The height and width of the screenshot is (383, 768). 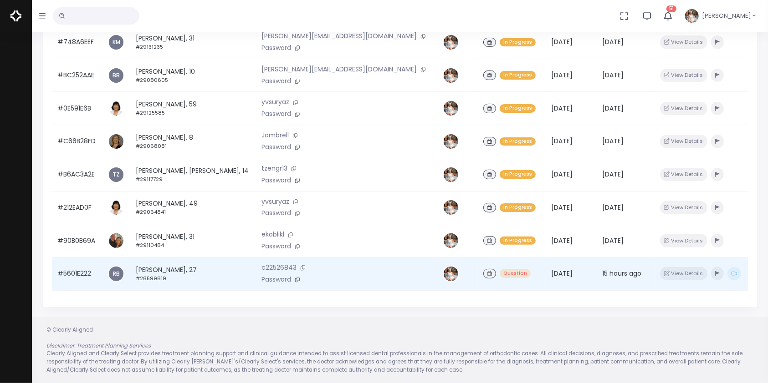 What do you see at coordinates (151, 212) in the screenshot?
I see `small: #29064841` at bounding box center [151, 212].